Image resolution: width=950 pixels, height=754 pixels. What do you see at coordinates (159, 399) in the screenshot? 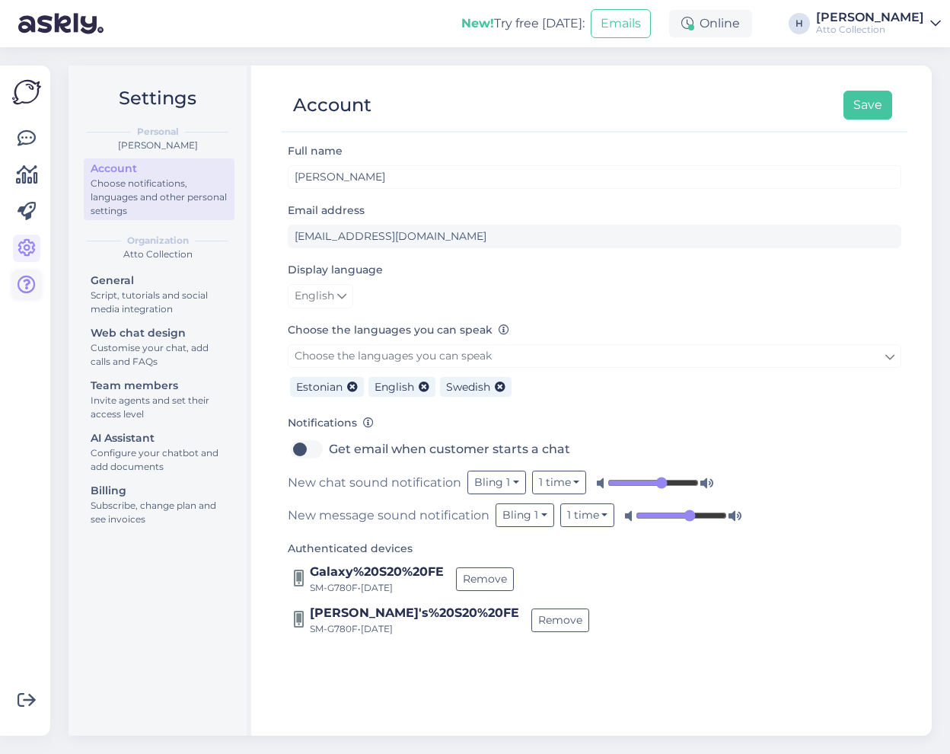
I see `a: Team membersInvite agents and set their access level` at bounding box center [159, 399].